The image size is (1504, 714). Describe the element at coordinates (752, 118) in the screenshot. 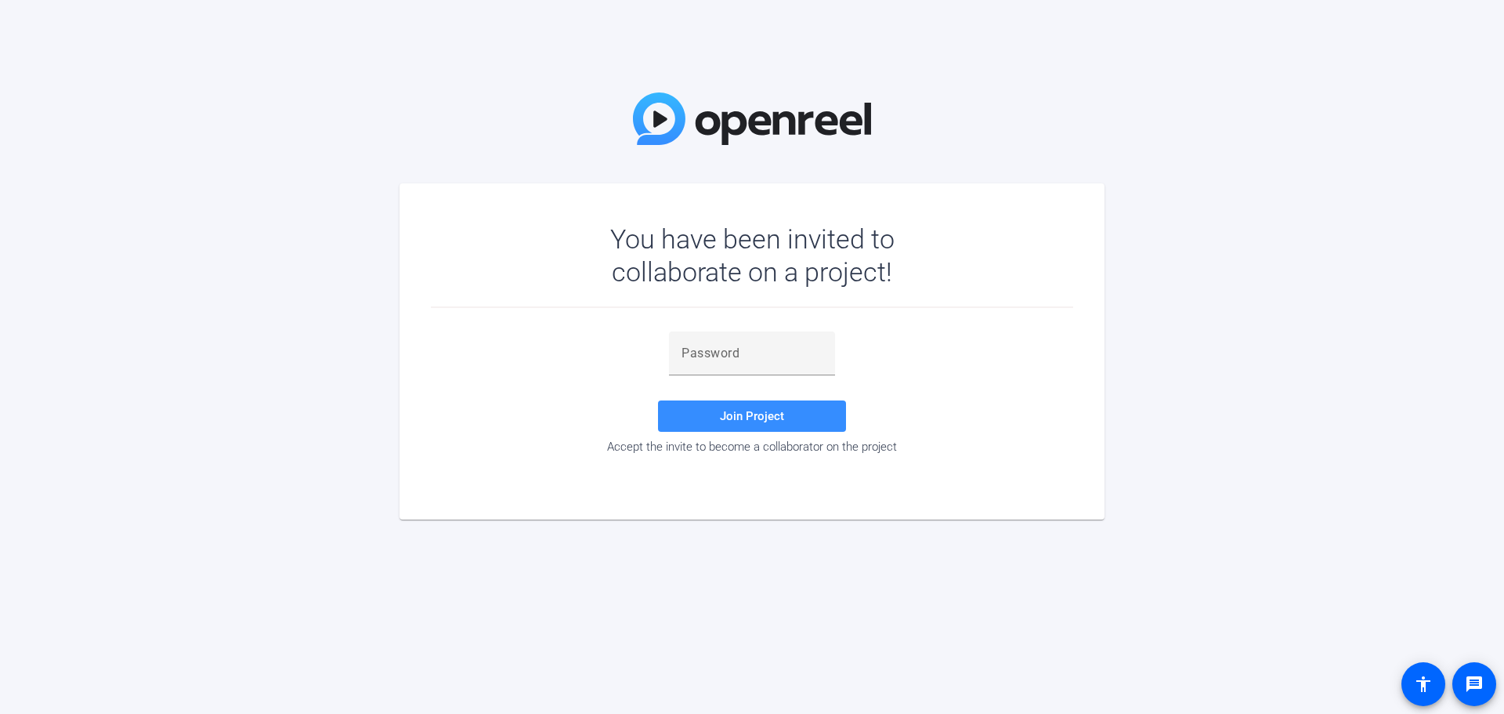

I see `img: OpenReel Logo` at that location.